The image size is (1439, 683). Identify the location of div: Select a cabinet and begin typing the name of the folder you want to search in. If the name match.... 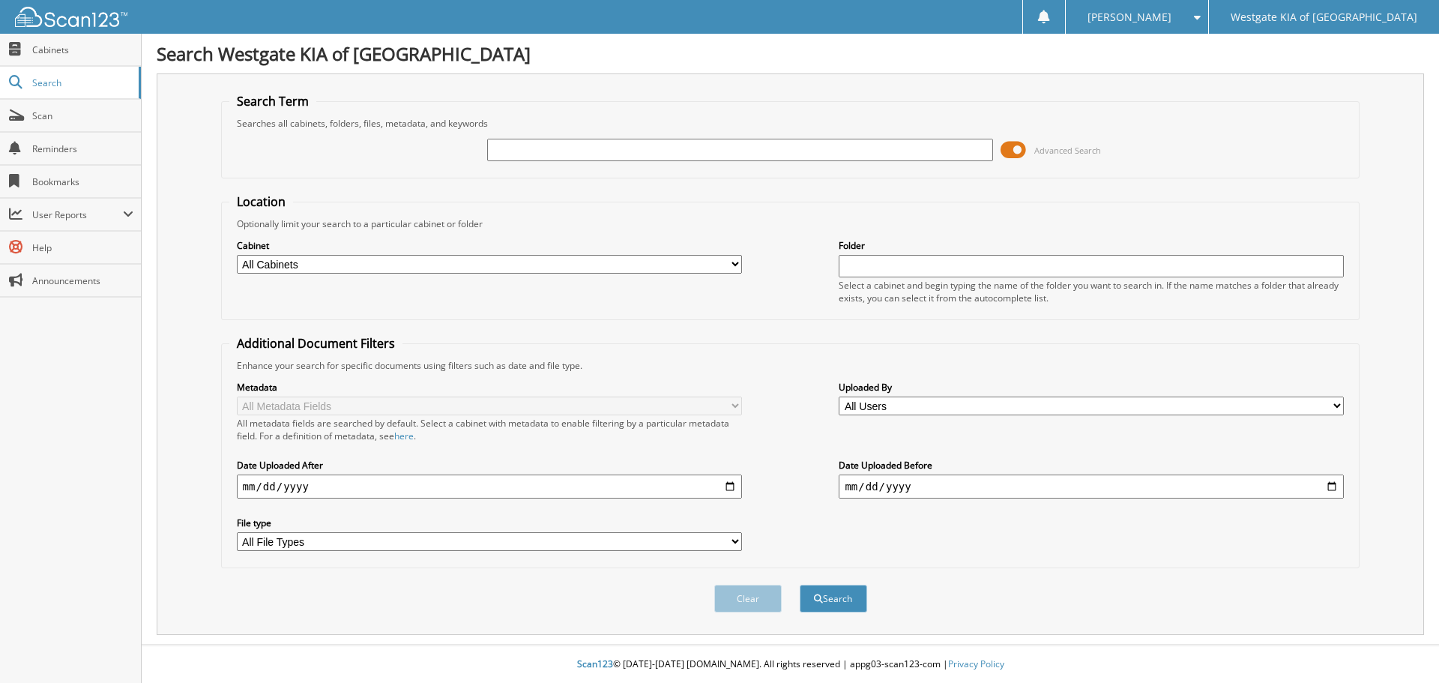
(1092, 292).